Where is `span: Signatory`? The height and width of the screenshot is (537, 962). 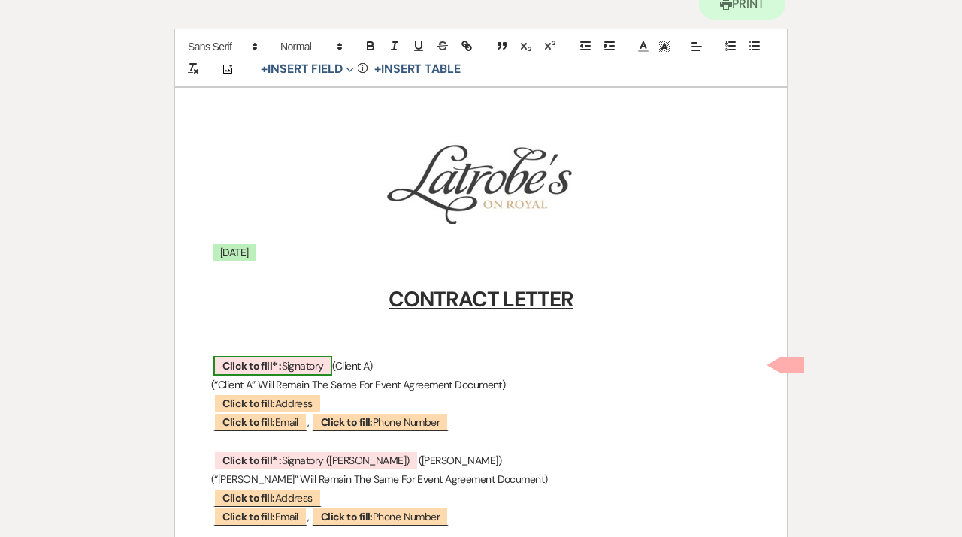 span: Signatory is located at coordinates (273, 366).